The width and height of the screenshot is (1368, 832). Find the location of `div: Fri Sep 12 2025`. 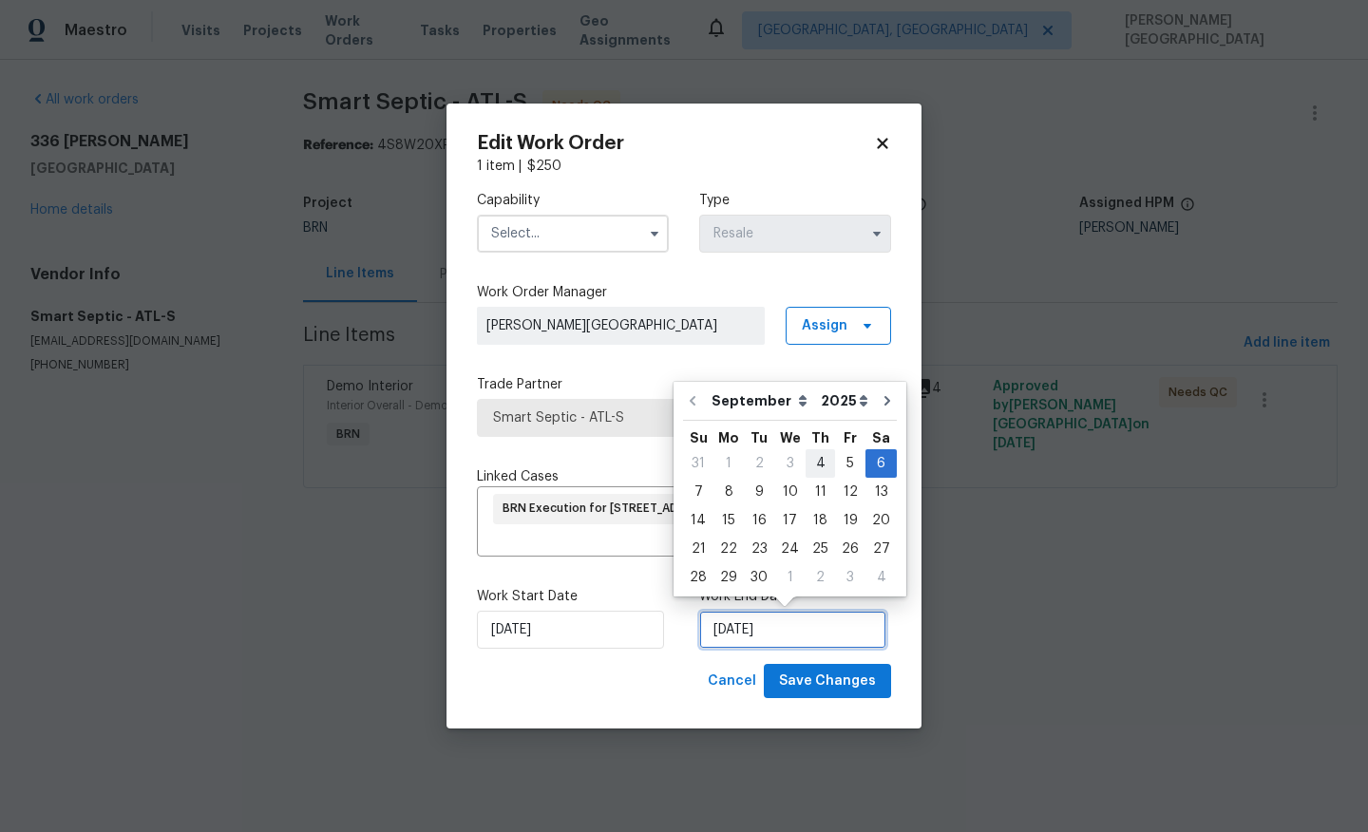

div: Fri Sep 12 2025 is located at coordinates (850, 492).